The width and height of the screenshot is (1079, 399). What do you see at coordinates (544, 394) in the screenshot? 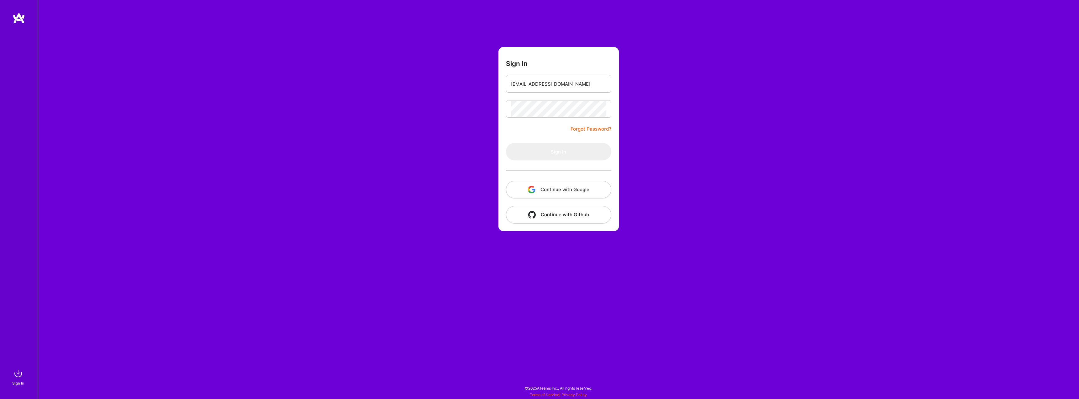
I see `a: Terms of Service` at bounding box center [544, 394].